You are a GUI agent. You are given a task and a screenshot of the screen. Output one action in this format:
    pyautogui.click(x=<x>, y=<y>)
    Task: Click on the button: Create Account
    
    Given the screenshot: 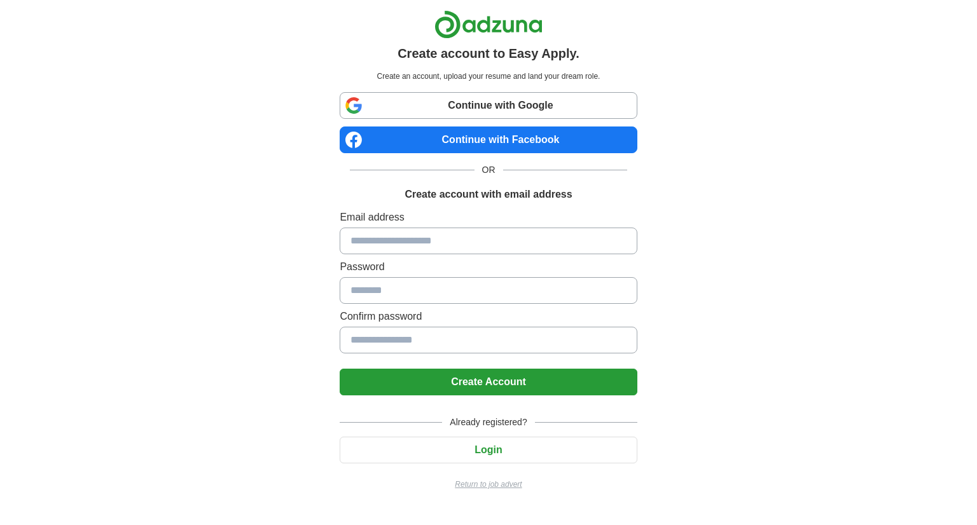 What is the action you would take?
    pyautogui.click(x=488, y=382)
    